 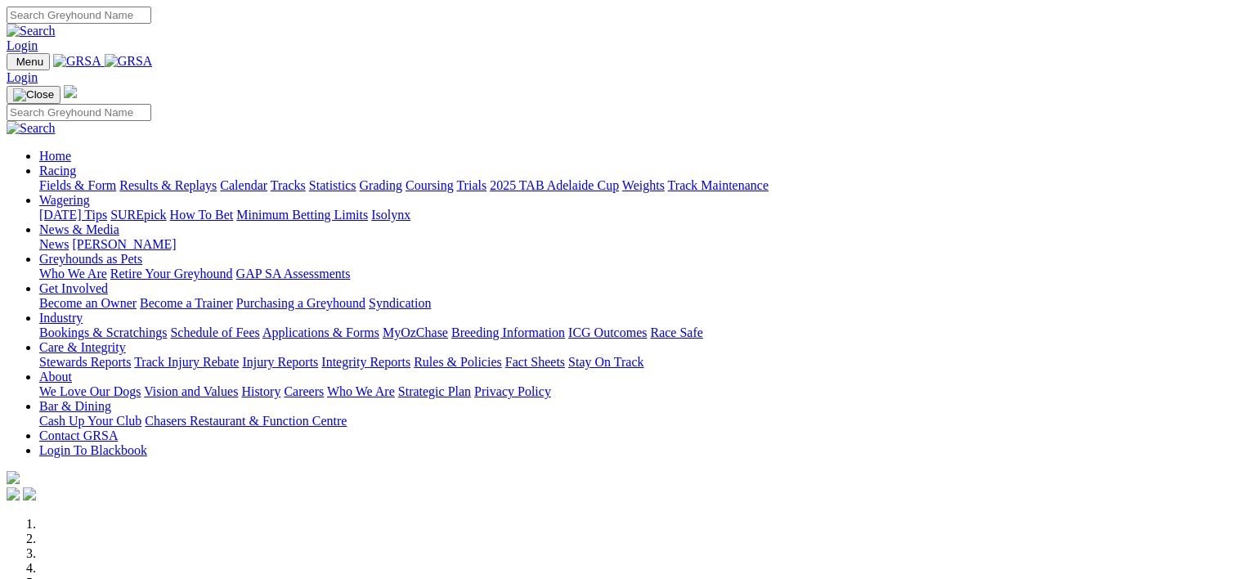 I want to click on a: Statistics, so click(x=333, y=185).